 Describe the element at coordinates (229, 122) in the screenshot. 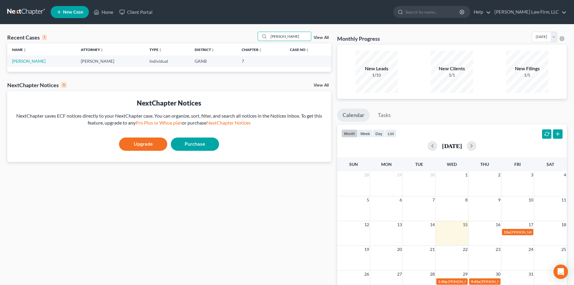

I see `a: NextChapter Notices` at that location.